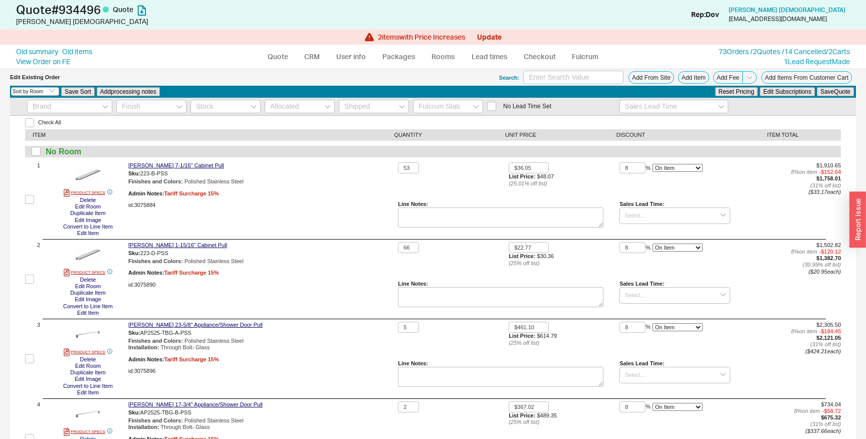 This screenshot has width=866, height=439. What do you see at coordinates (166, 333) in the screenshot?
I see `span: AP2525-TBG-A-PSS` at bounding box center [166, 333].